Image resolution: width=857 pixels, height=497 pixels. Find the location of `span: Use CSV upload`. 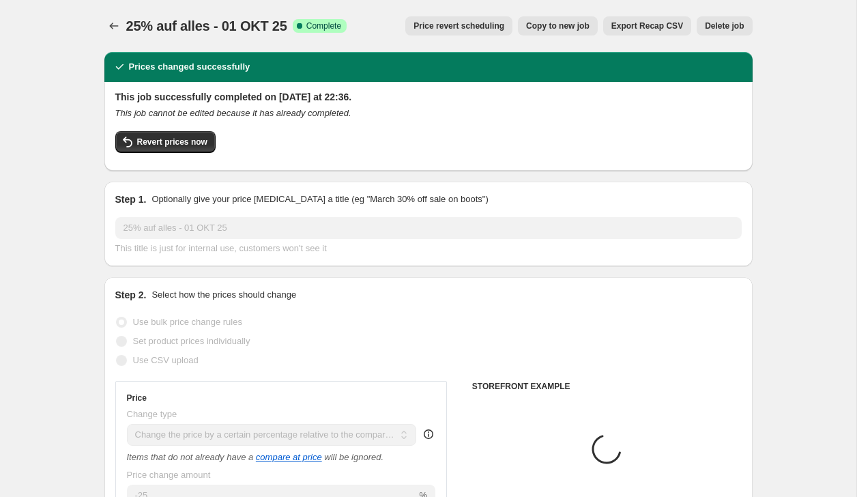

span: Use CSV upload is located at coordinates (166, 360).